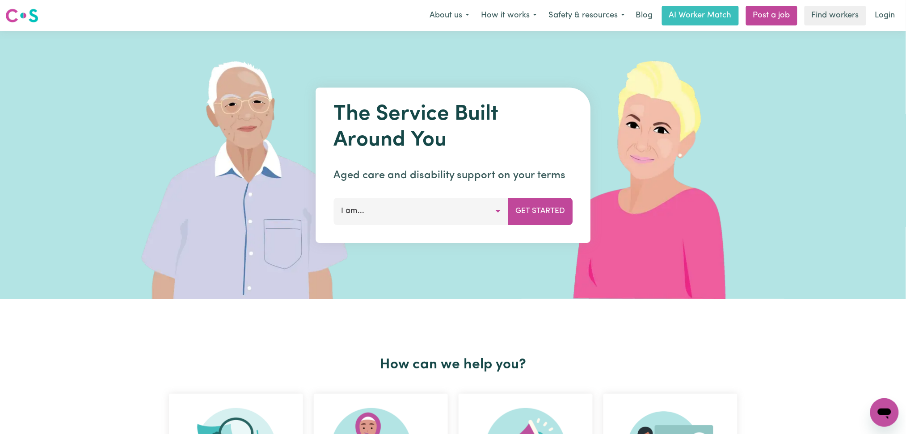 The image size is (906, 434). I want to click on h2: How can we help you?, so click(453, 365).